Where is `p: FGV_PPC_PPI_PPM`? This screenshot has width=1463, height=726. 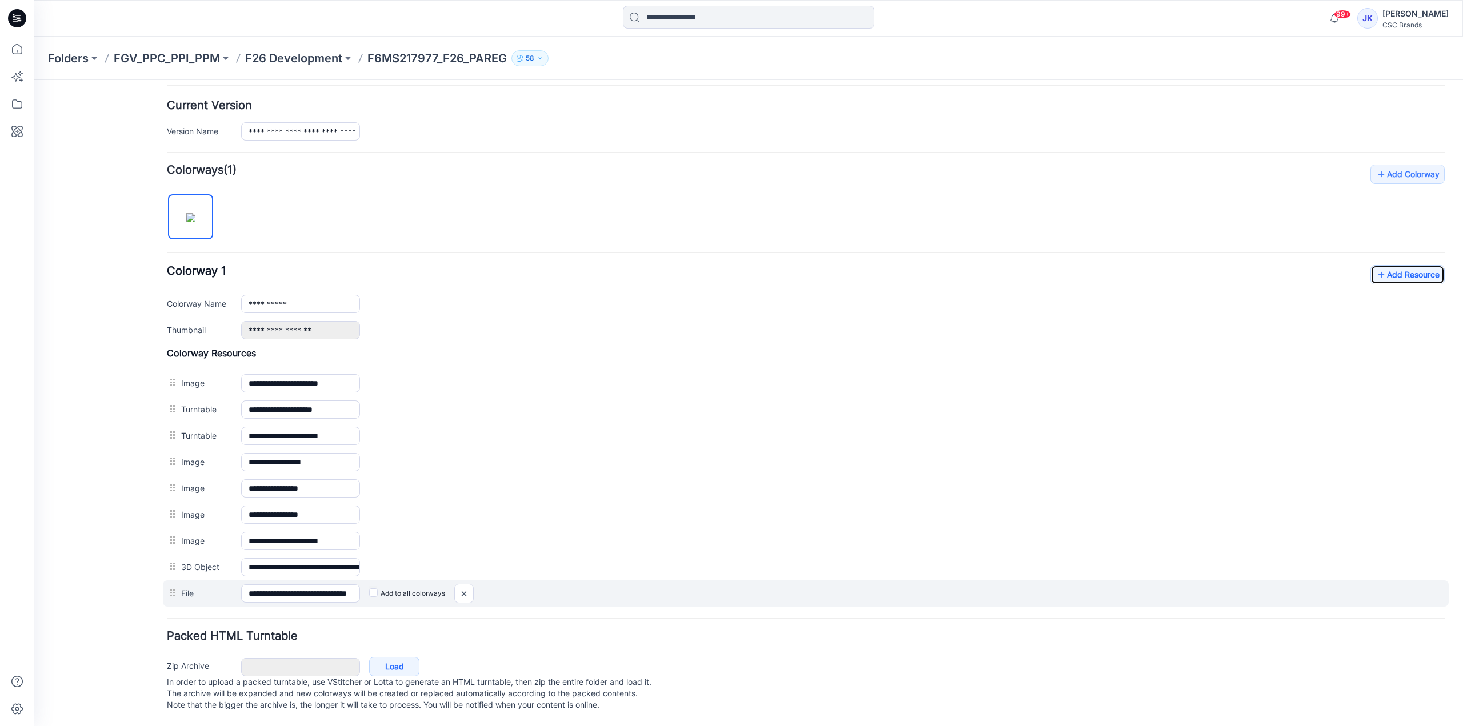 p: FGV_PPC_PPI_PPM is located at coordinates (167, 58).